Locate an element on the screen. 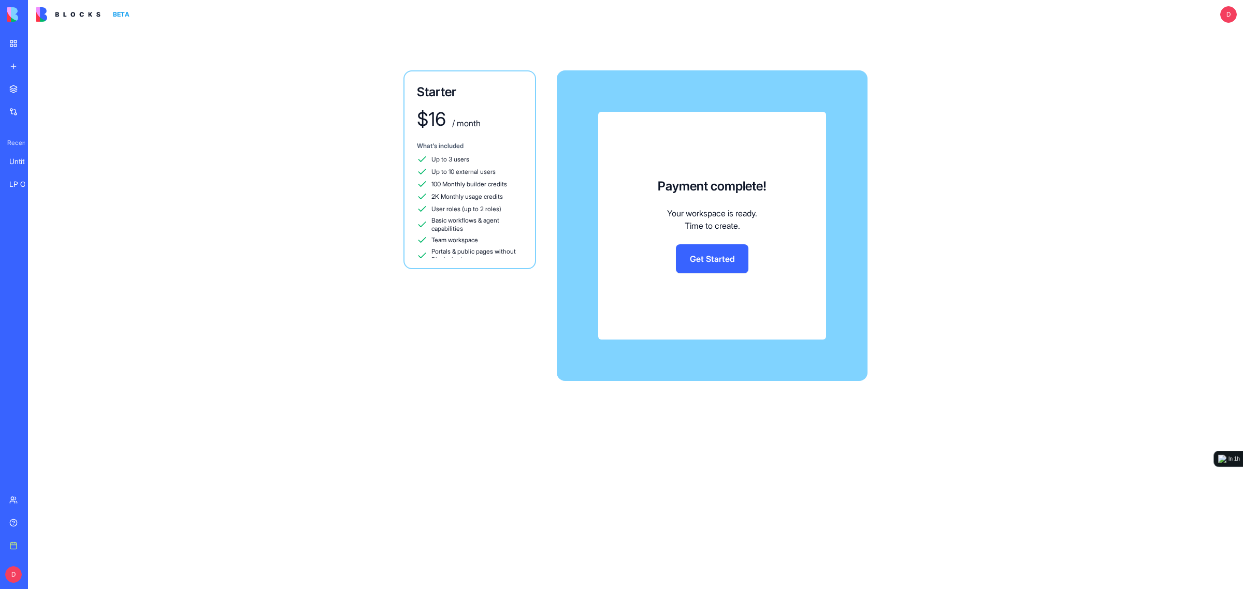 The width and height of the screenshot is (1243, 589). span: Up to 3 users is located at coordinates (450, 160).